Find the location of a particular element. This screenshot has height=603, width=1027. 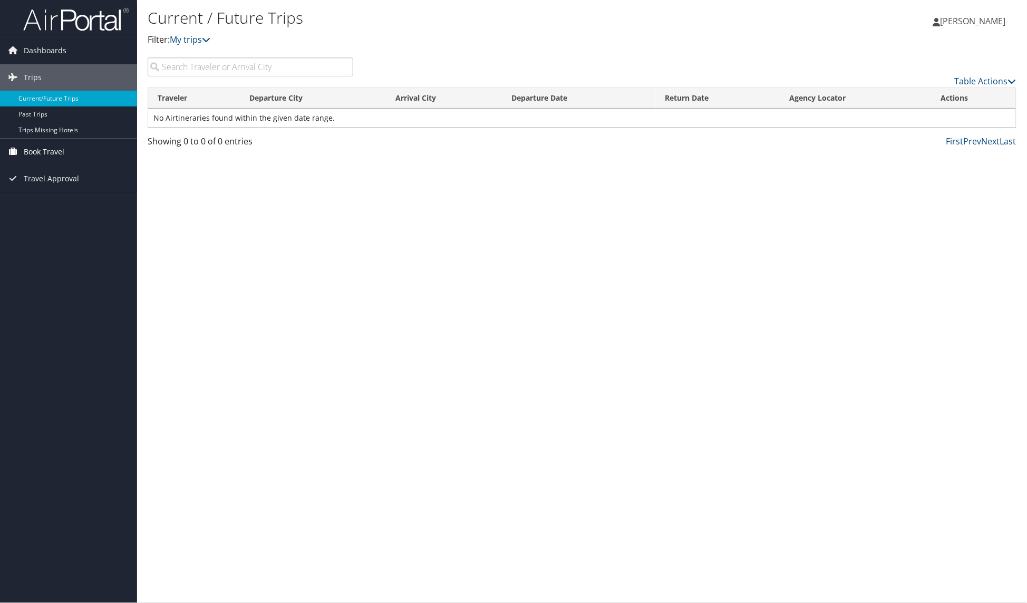

a: Last is located at coordinates (1008, 141).